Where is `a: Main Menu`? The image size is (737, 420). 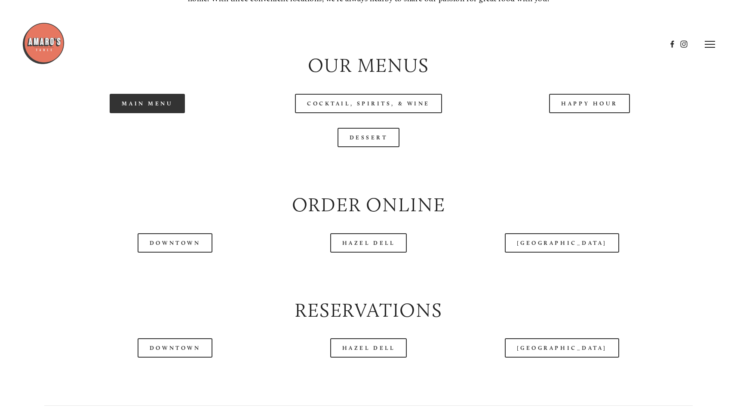 a: Main Menu is located at coordinates (147, 103).